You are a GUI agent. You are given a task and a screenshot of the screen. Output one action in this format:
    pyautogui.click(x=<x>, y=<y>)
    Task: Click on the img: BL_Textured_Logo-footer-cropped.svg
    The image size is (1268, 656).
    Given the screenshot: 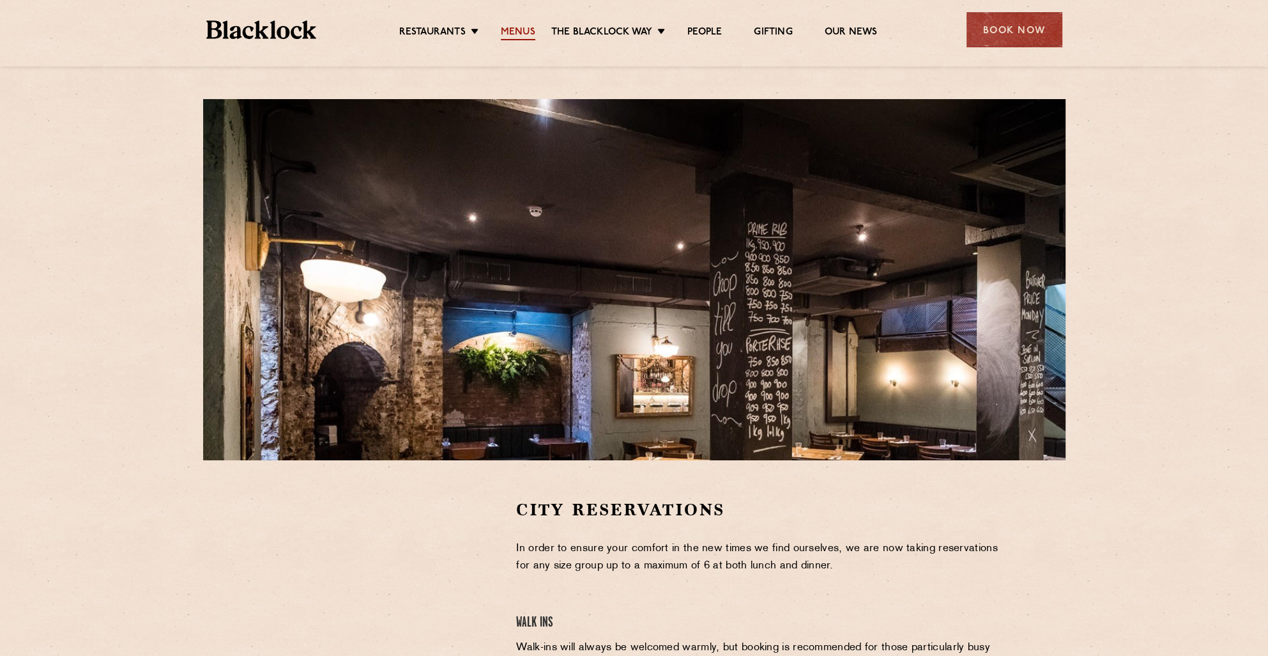 What is the action you would take?
    pyautogui.click(x=261, y=29)
    